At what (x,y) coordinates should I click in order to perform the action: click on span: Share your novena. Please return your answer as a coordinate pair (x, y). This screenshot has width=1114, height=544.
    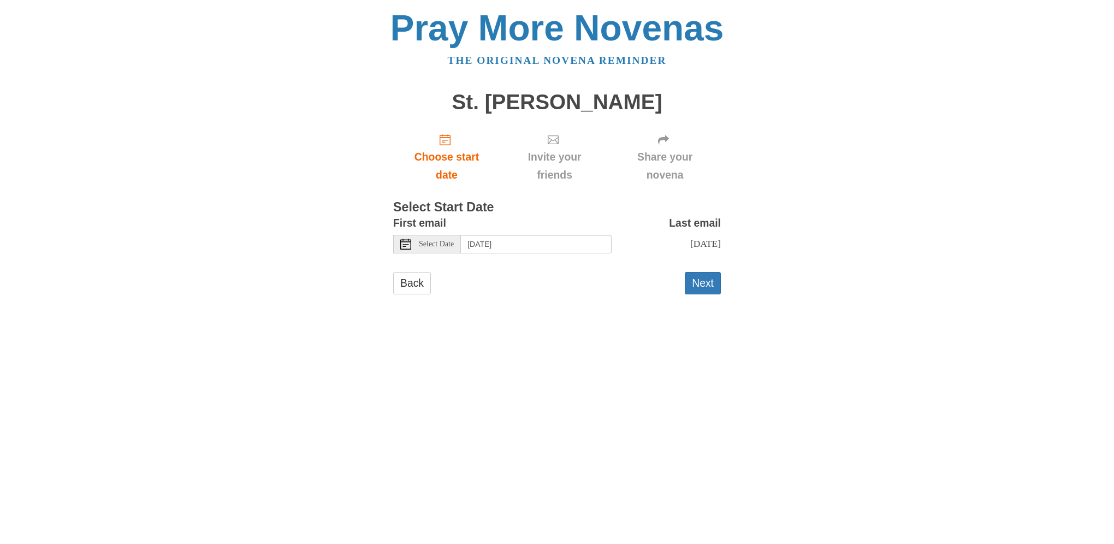
    Looking at the image, I should click on (664, 166).